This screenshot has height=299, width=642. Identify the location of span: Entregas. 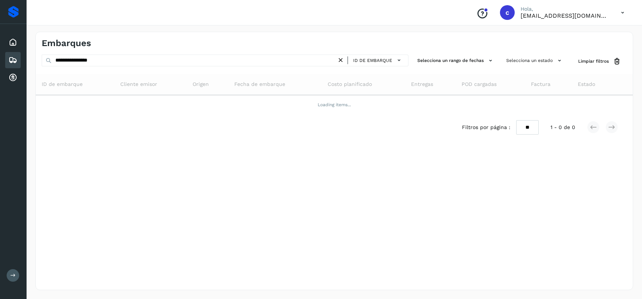
(422, 84).